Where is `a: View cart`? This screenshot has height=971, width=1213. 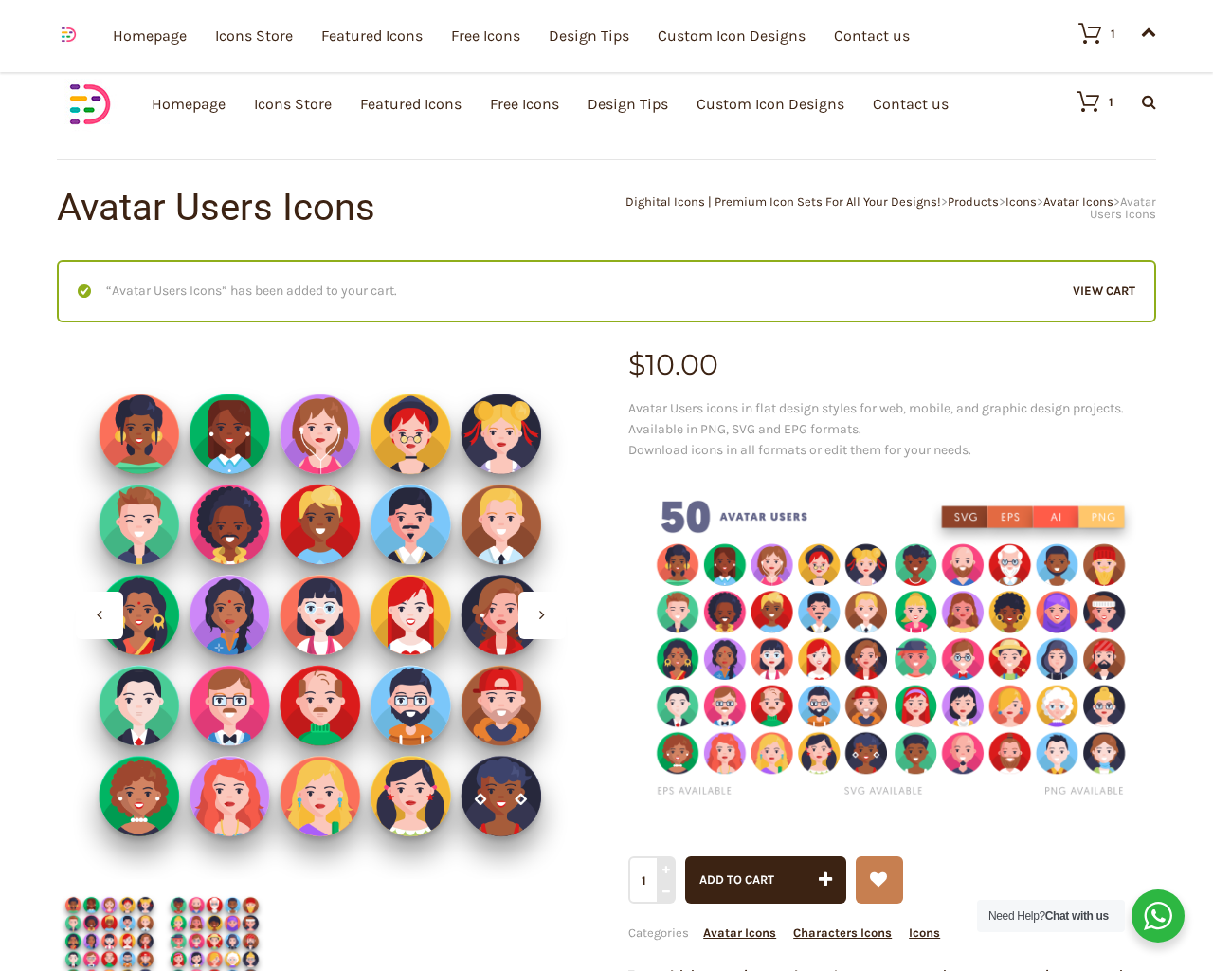 a: View cart is located at coordinates (1104, 291).